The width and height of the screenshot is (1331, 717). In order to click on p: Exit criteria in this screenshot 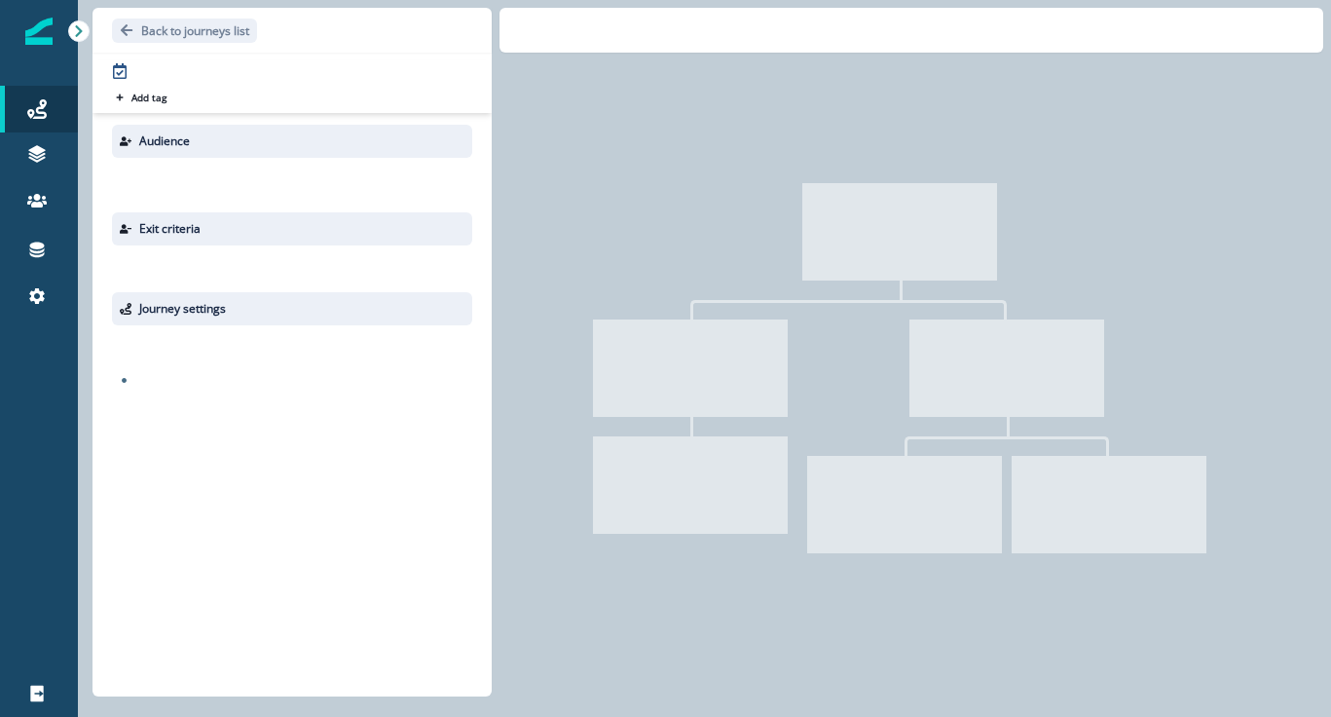, I will do `click(169, 229)`.